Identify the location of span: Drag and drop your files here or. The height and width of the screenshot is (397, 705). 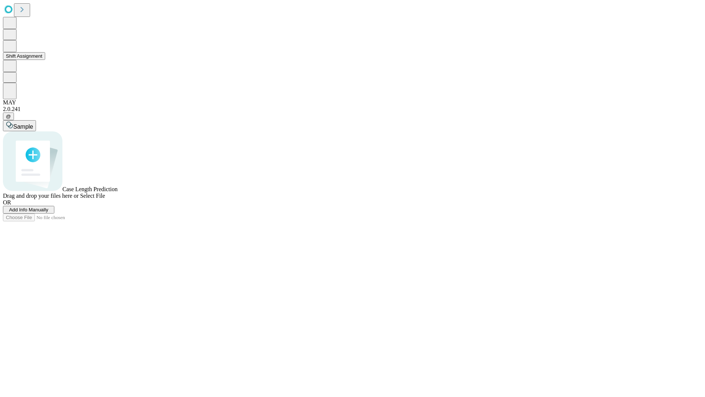
(41, 195).